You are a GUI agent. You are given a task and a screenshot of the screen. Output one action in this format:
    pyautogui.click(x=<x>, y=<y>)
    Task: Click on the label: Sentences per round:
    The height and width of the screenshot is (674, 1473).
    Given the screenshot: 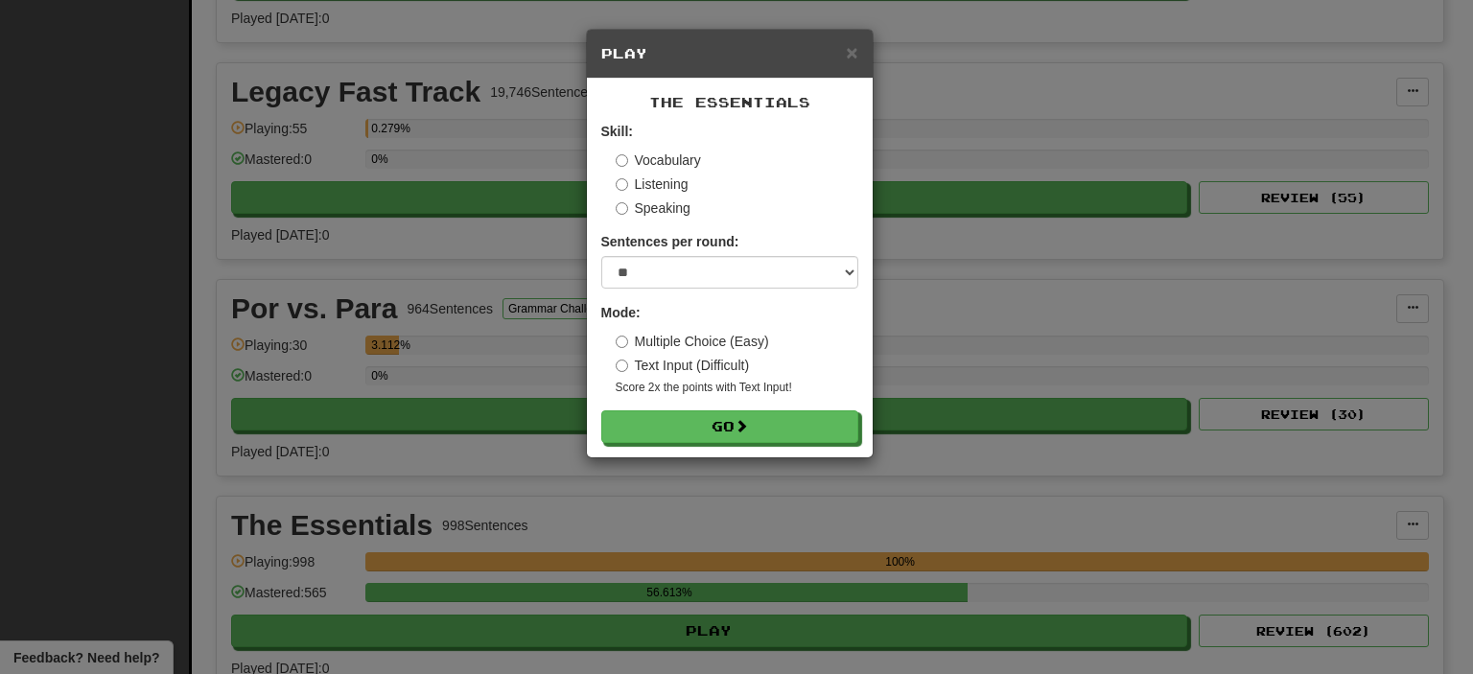 What is the action you would take?
    pyautogui.click(x=670, y=242)
    